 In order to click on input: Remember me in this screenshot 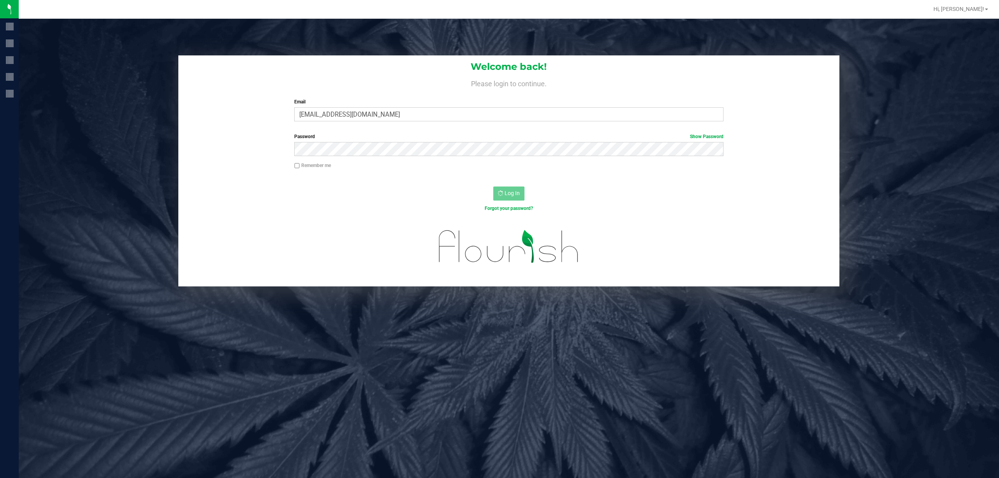, I will do `click(297, 166)`.